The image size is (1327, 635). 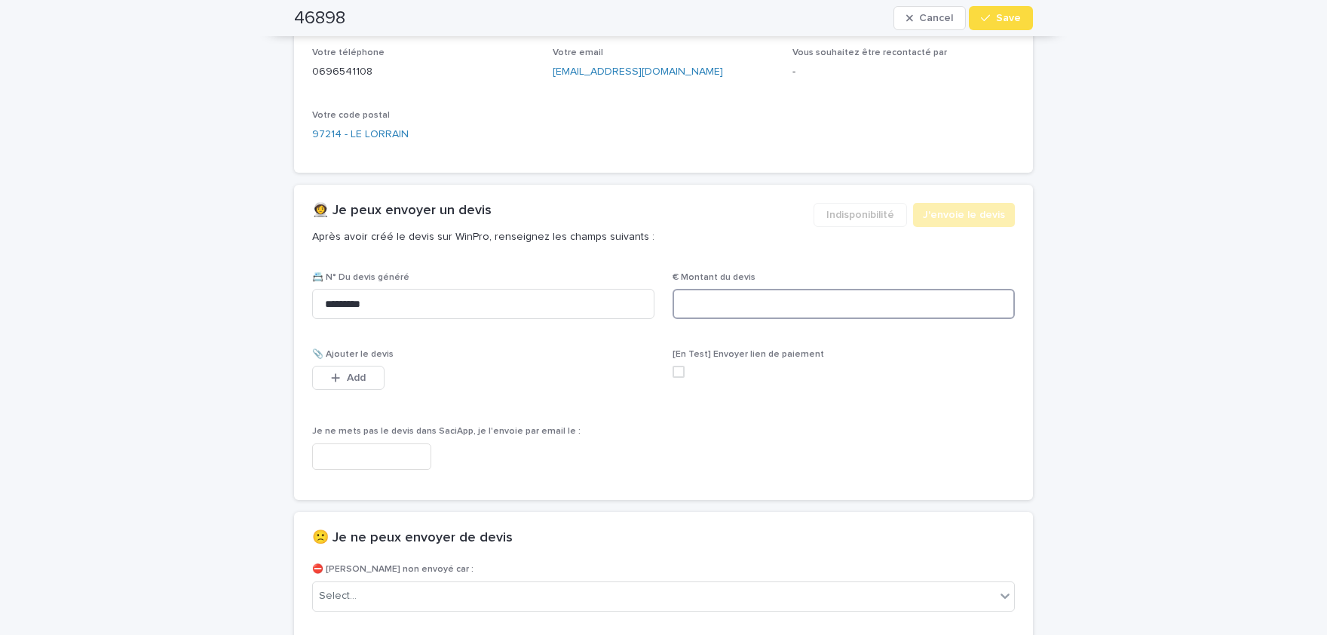 What do you see at coordinates (964, 215) in the screenshot?
I see `span: J'envoie le devis` at bounding box center [964, 215].